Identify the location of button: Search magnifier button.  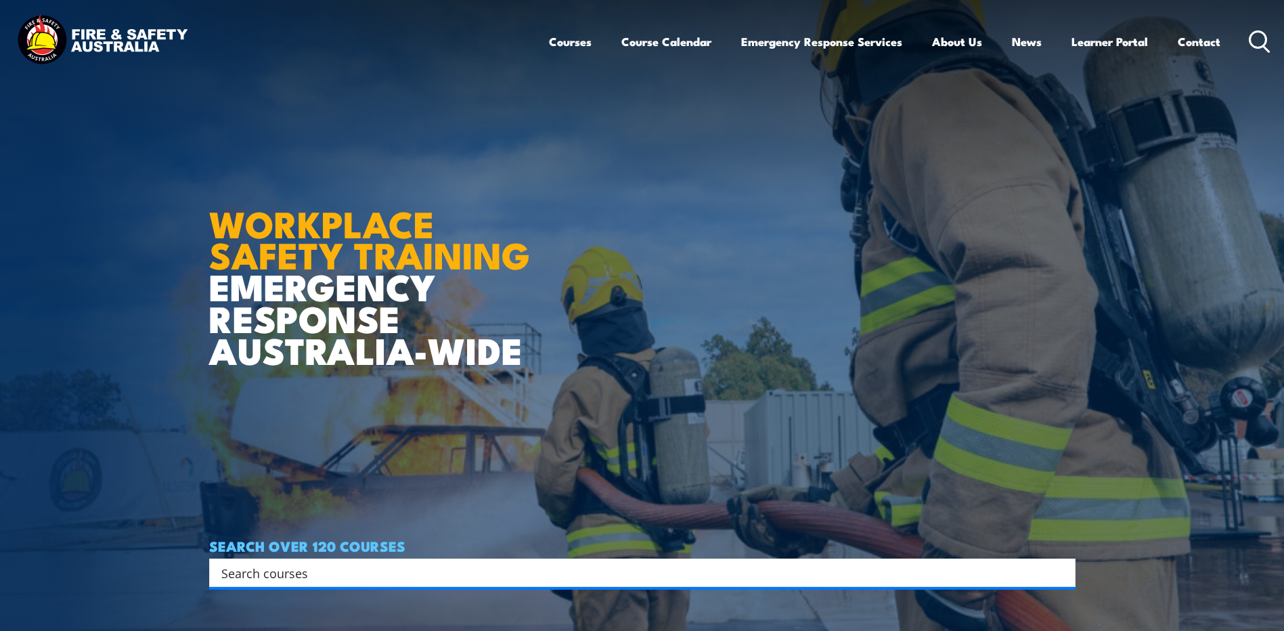
(1062, 573).